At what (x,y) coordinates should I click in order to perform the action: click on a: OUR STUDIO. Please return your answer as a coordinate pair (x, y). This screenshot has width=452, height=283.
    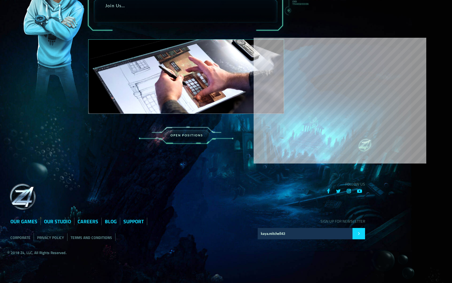
    Looking at the image, I should click on (57, 221).